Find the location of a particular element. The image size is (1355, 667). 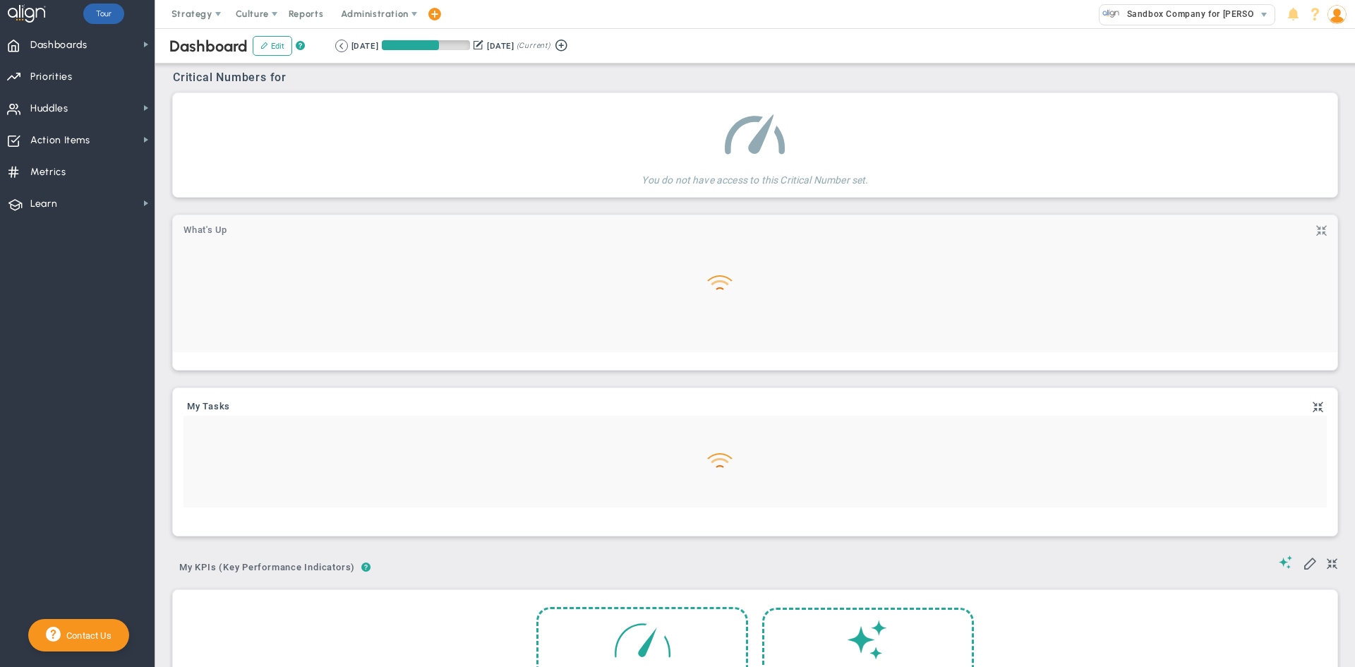

img: 165145.Person.photo is located at coordinates (1337, 14).